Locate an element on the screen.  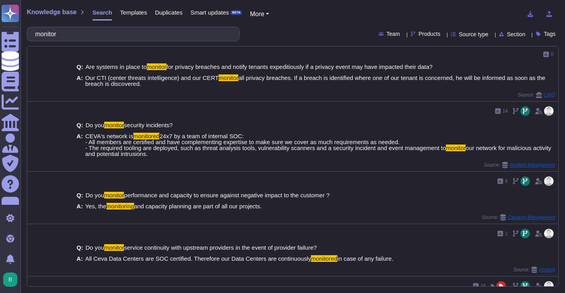
span: 0 is located at coordinates (552, 54).